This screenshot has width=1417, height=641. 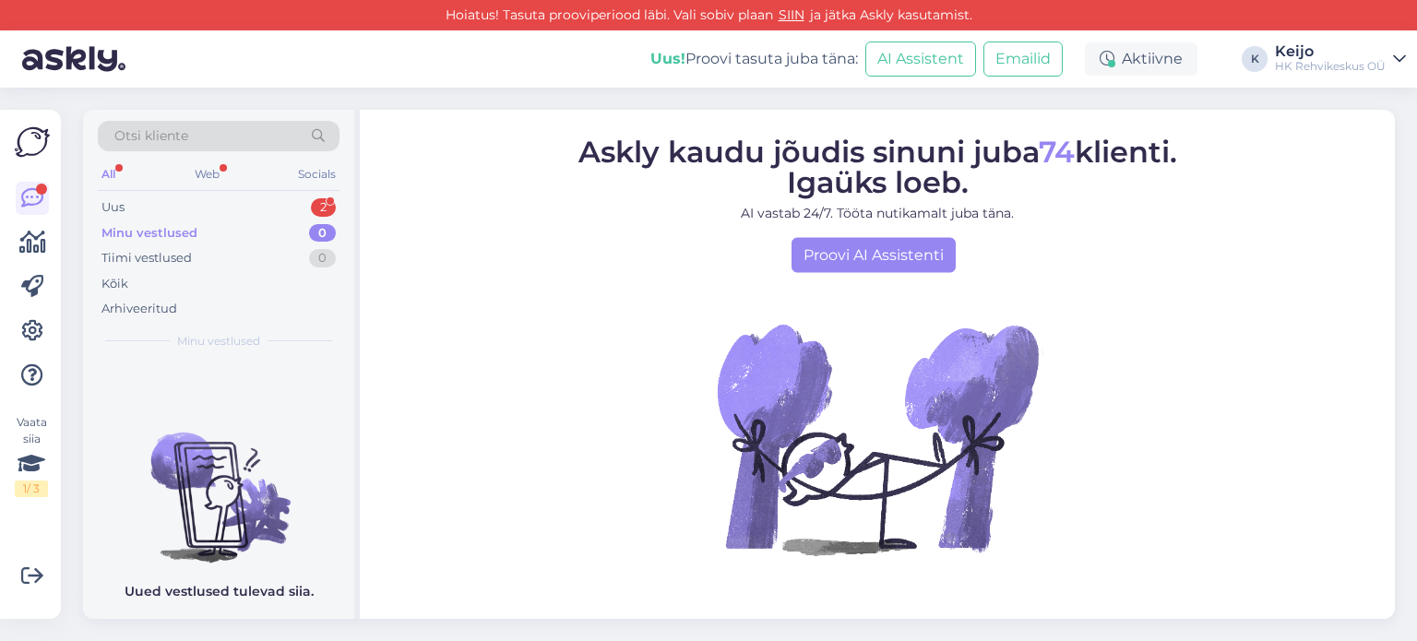 What do you see at coordinates (874, 255) in the screenshot?
I see `a: Proovi AI Assistenti` at bounding box center [874, 255].